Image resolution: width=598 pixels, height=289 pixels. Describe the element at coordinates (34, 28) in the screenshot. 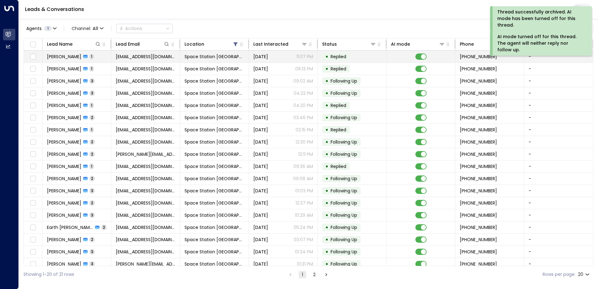

I see `span: Agents` at that location.